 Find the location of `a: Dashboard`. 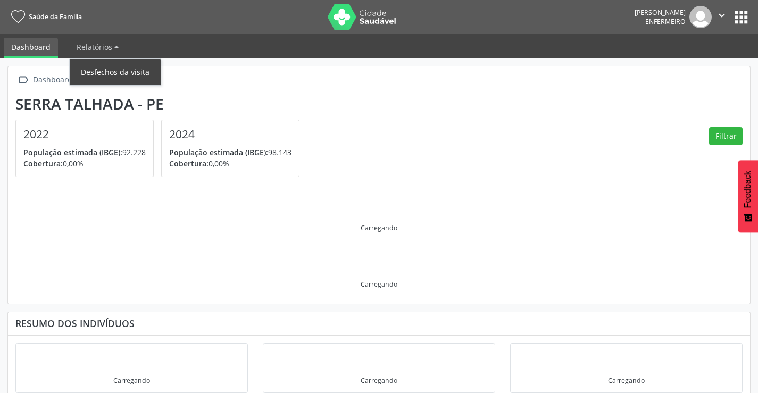

a: Dashboard is located at coordinates (31, 48).